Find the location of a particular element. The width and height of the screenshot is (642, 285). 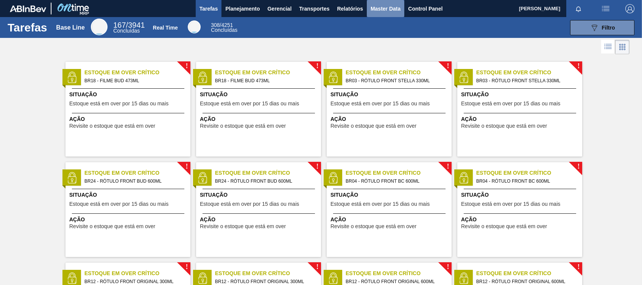

span: 167 is located at coordinates (119, 25).